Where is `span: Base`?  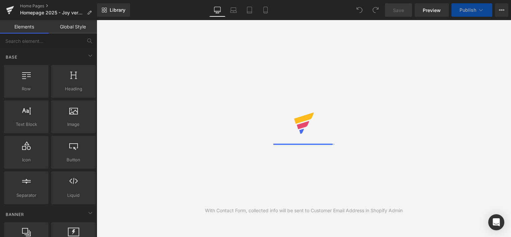 span: Base is located at coordinates (11, 57).